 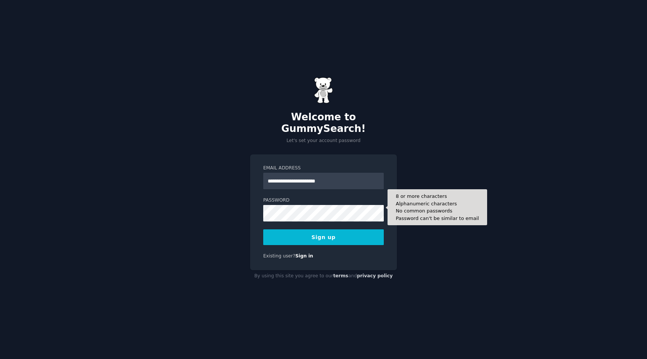 What do you see at coordinates (324, 200) in the screenshot?
I see `label: Password` at bounding box center [324, 200].